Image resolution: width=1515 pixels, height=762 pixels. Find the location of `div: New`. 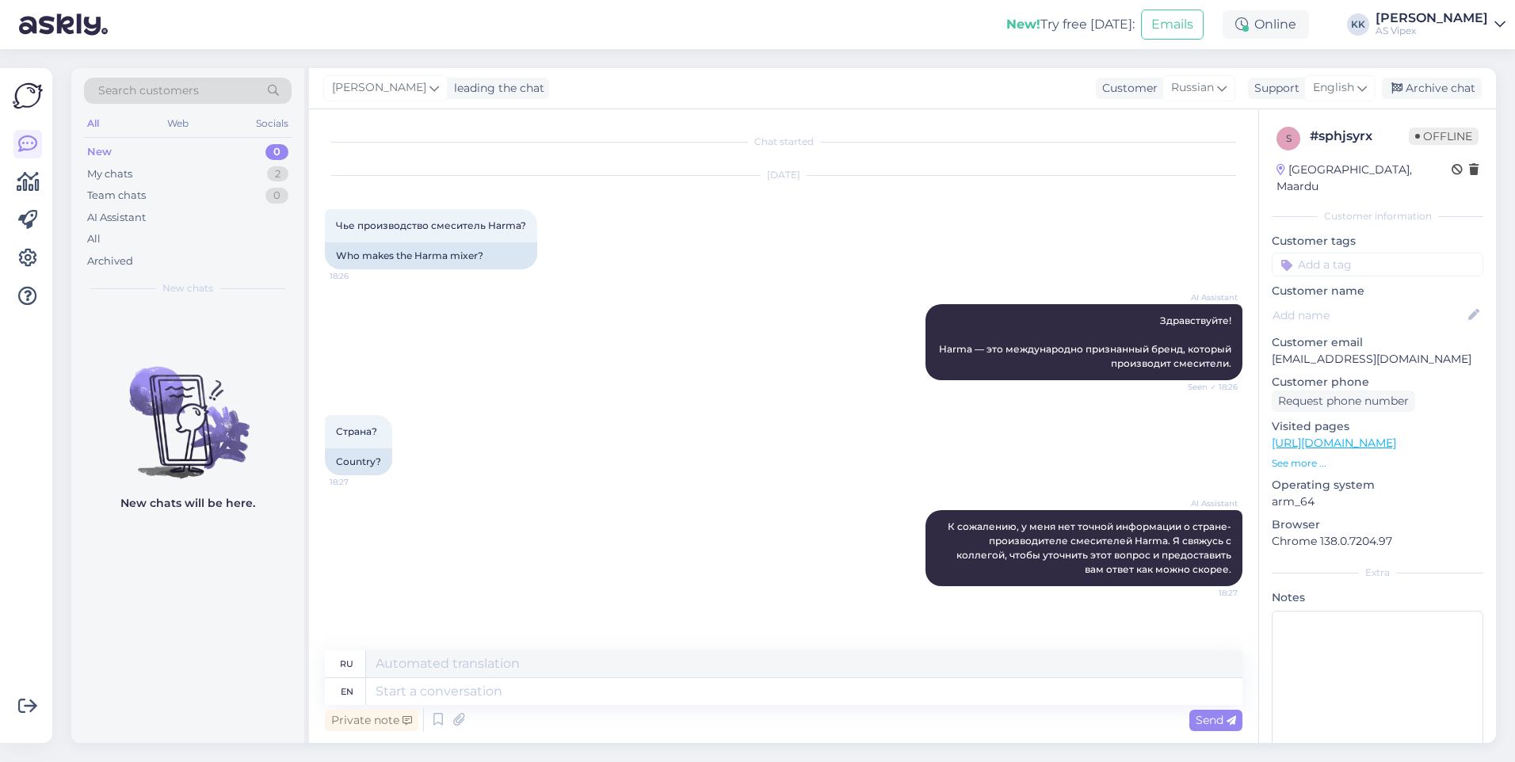

div: New is located at coordinates (99, 152).